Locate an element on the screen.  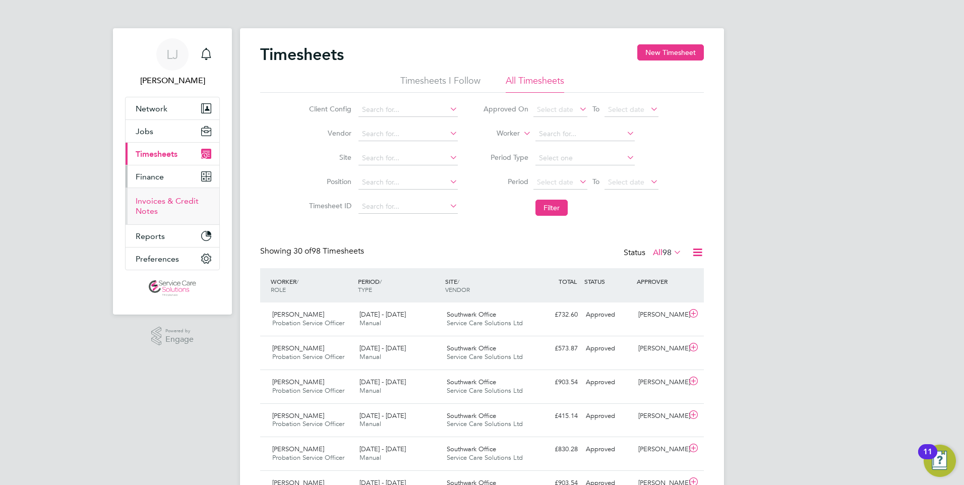
h2: Timesheets is located at coordinates (302, 54).